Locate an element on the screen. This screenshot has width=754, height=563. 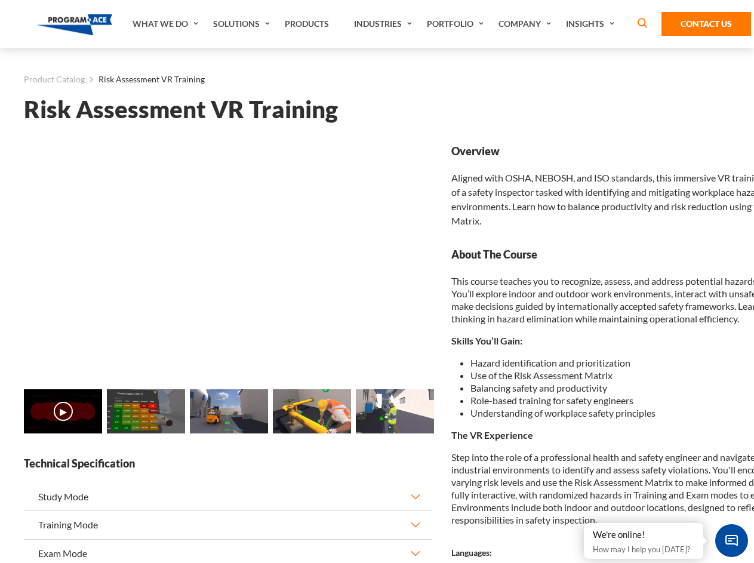
img: Risk Assessment VR Training - Preview 1 is located at coordinates (146, 411).